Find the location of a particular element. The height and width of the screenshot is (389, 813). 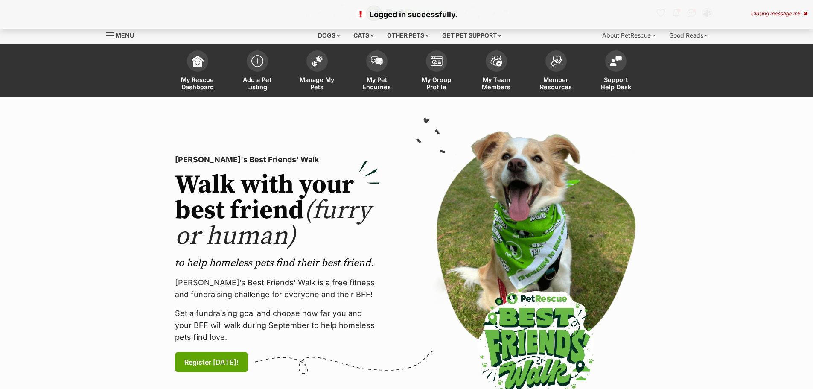

a: Member Resources is located at coordinates (556, 71).